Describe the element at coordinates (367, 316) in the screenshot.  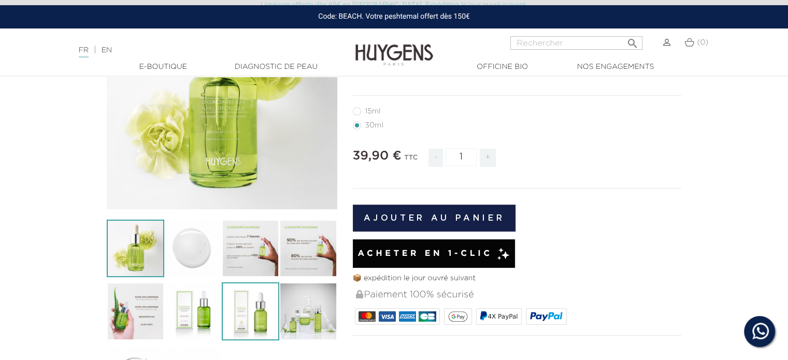
I see `img: MASTERCARD` at that location.